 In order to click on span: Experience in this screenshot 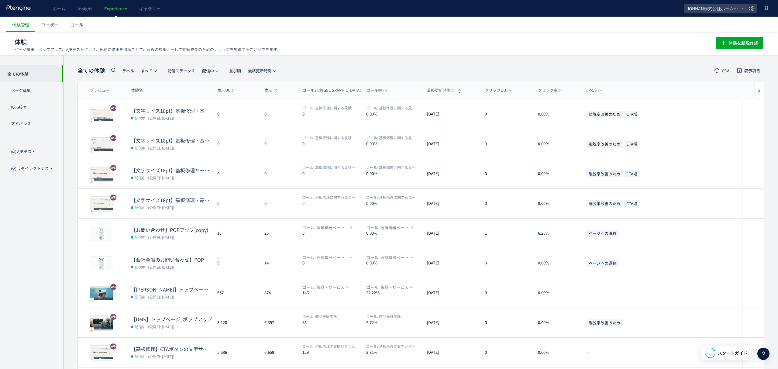, I will do `click(116, 9)`.